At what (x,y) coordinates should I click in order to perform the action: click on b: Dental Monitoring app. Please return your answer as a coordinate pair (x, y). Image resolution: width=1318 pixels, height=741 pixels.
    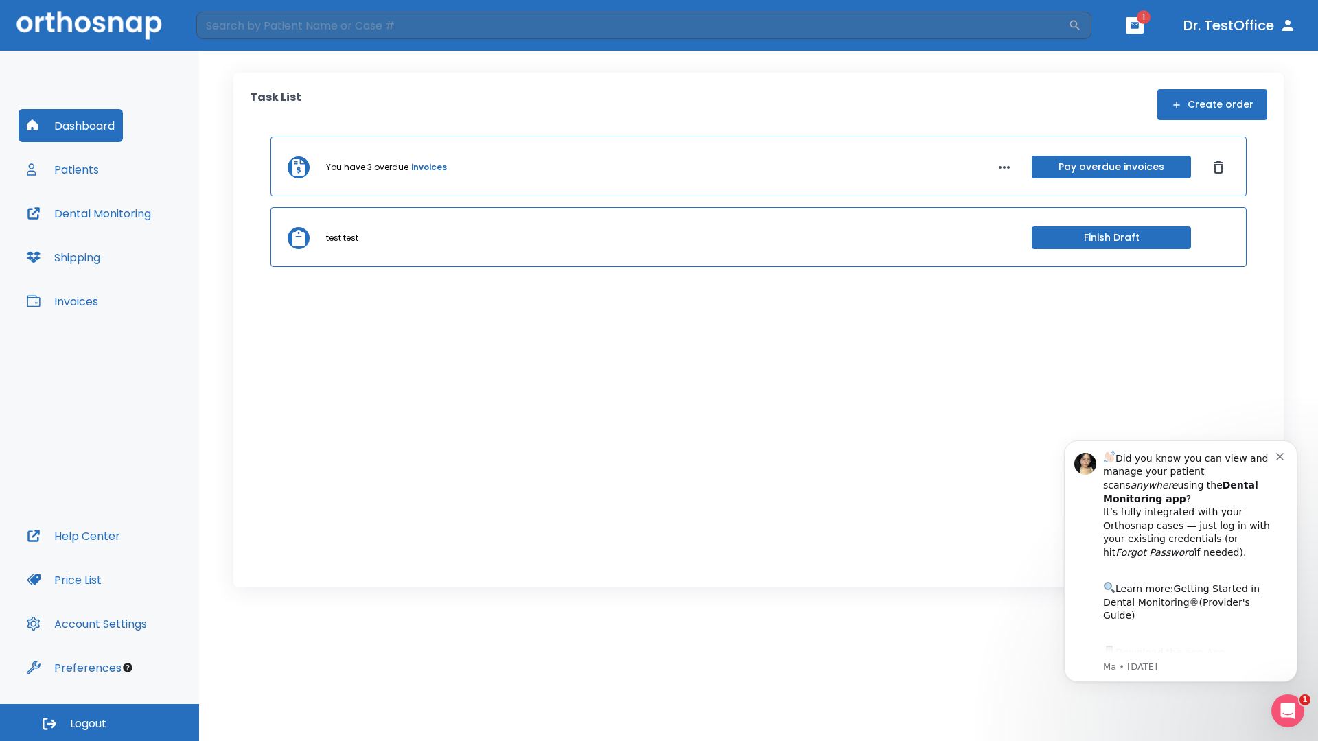
    Looking at the image, I should click on (137, 69).